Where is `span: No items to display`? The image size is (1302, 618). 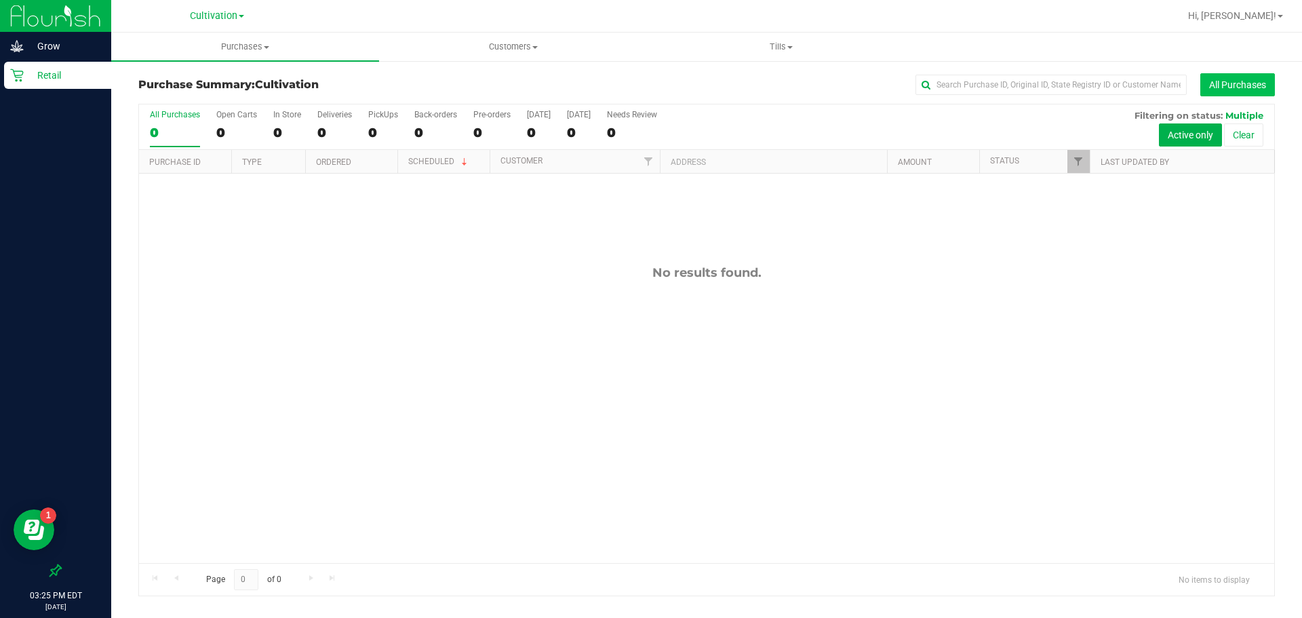 span: No items to display is located at coordinates (1214, 579).